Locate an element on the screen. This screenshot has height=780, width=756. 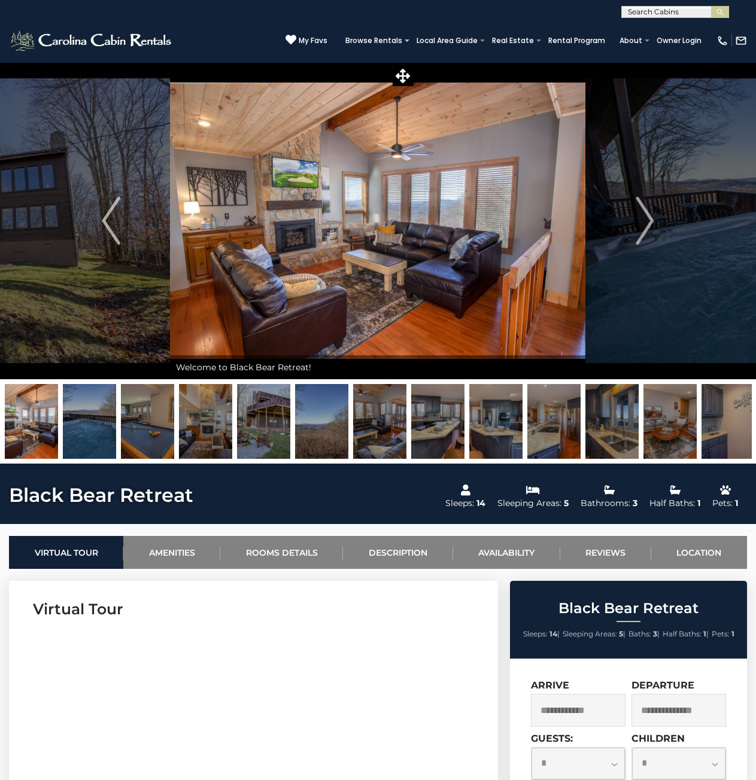
button: Next is located at coordinates (645, 221).